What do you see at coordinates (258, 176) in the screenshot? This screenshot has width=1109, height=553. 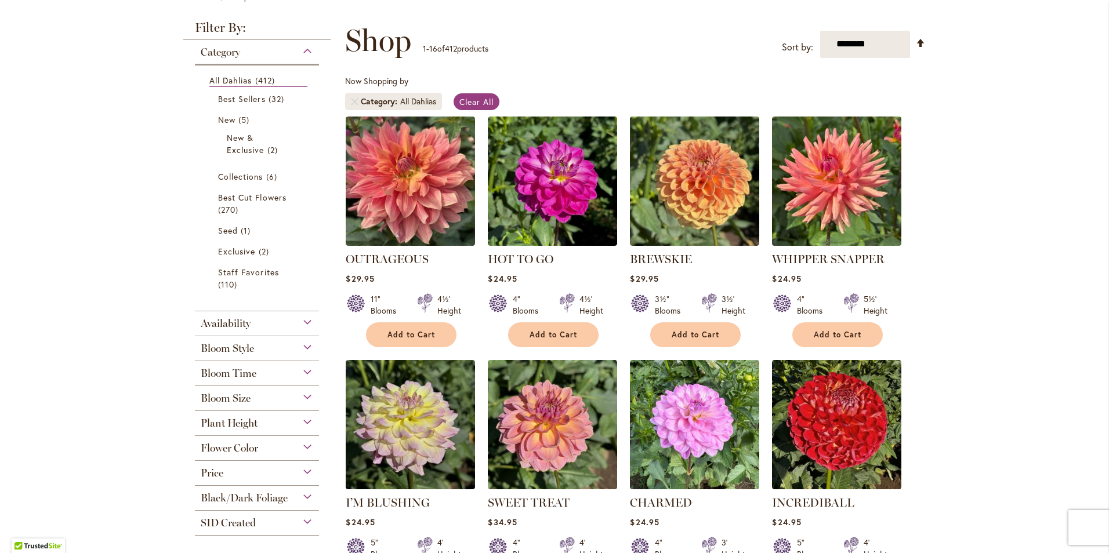 I see `a: Collections` at bounding box center [258, 176].